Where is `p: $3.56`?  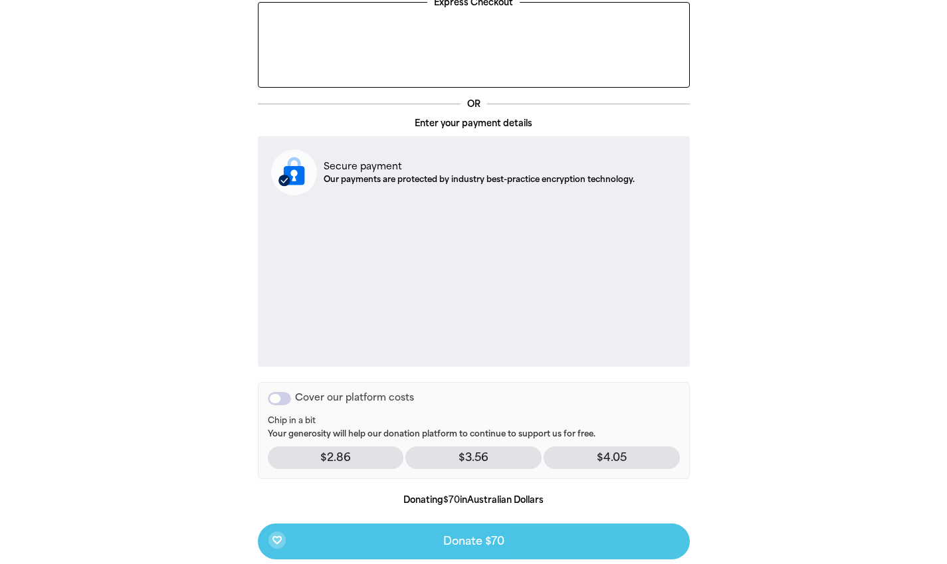 p: $3.56 is located at coordinates (473, 458).